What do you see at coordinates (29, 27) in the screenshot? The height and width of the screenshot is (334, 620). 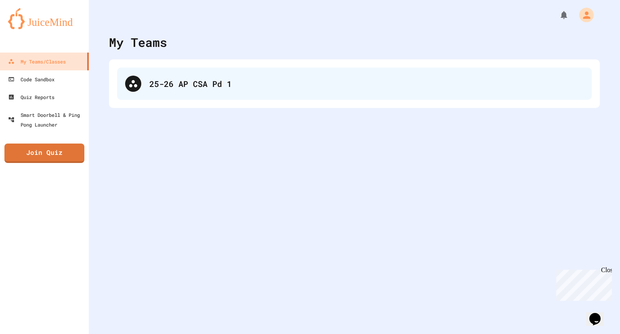 I see `div: Chat with us now!Close` at bounding box center [29, 27].